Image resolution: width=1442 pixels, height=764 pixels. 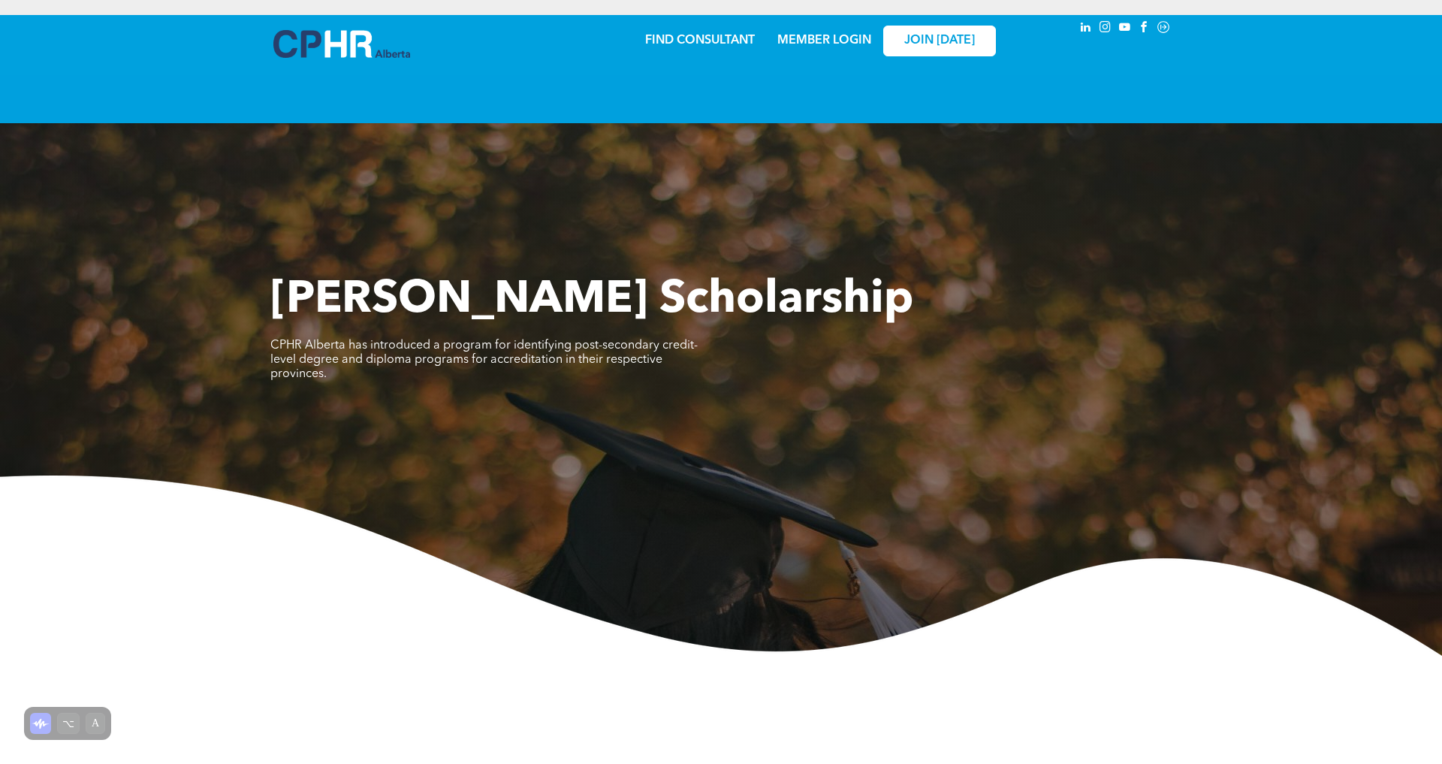 What do you see at coordinates (824, 41) in the screenshot?
I see `a: MEMBER LOGIN` at bounding box center [824, 41].